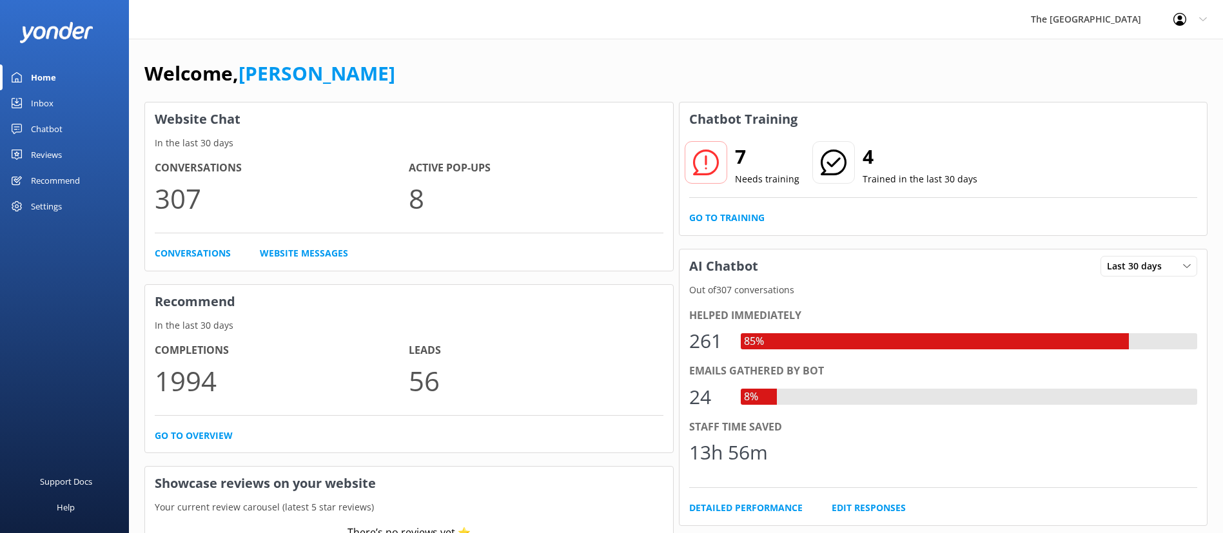 This screenshot has height=533, width=1223. Describe the element at coordinates (66, 482) in the screenshot. I see `div: Support Docs` at that location.